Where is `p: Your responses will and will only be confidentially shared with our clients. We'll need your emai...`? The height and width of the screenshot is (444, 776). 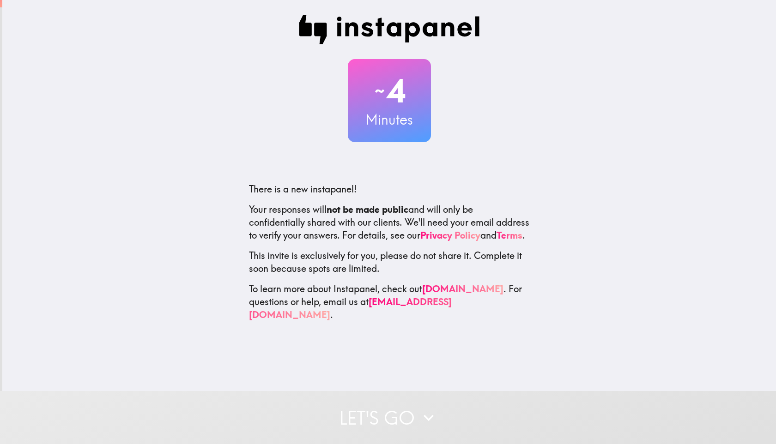
p: Your responses will and will only be confidentially shared with our clients. We'll need your emai... is located at coordinates (389, 223).